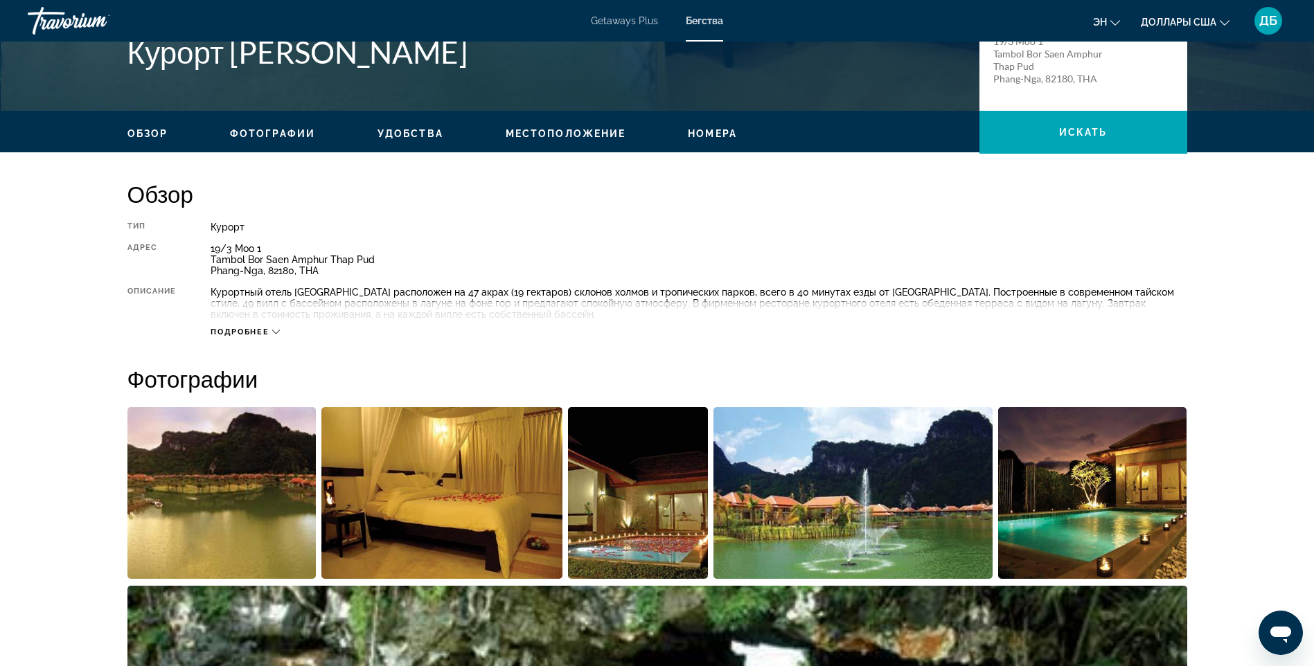 Image resolution: width=1314 pixels, height=666 pixels. What do you see at coordinates (410, 134) in the screenshot?
I see `span: Удобства` at bounding box center [410, 134].